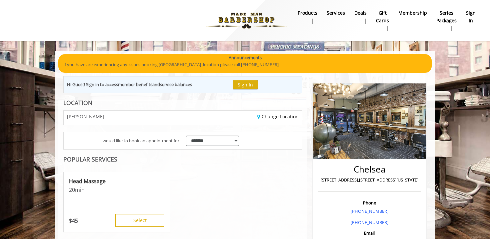 This screenshot has height=239, width=490. What do you see at coordinates (140, 221) in the screenshot?
I see `button: Select` at bounding box center [140, 221].